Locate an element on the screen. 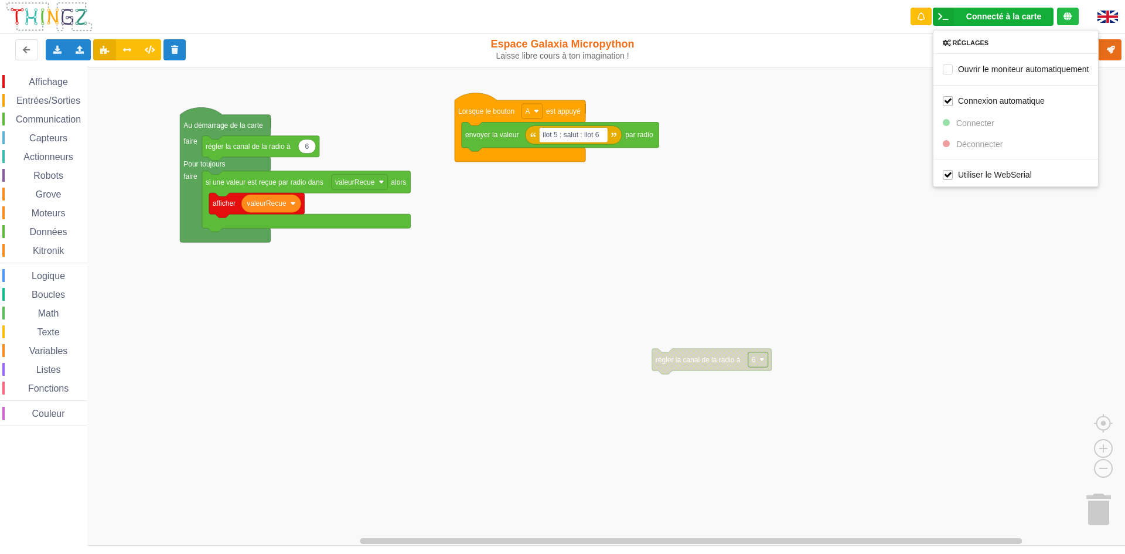 The height and width of the screenshot is (554, 1125). span: Communication is located at coordinates (48, 119).